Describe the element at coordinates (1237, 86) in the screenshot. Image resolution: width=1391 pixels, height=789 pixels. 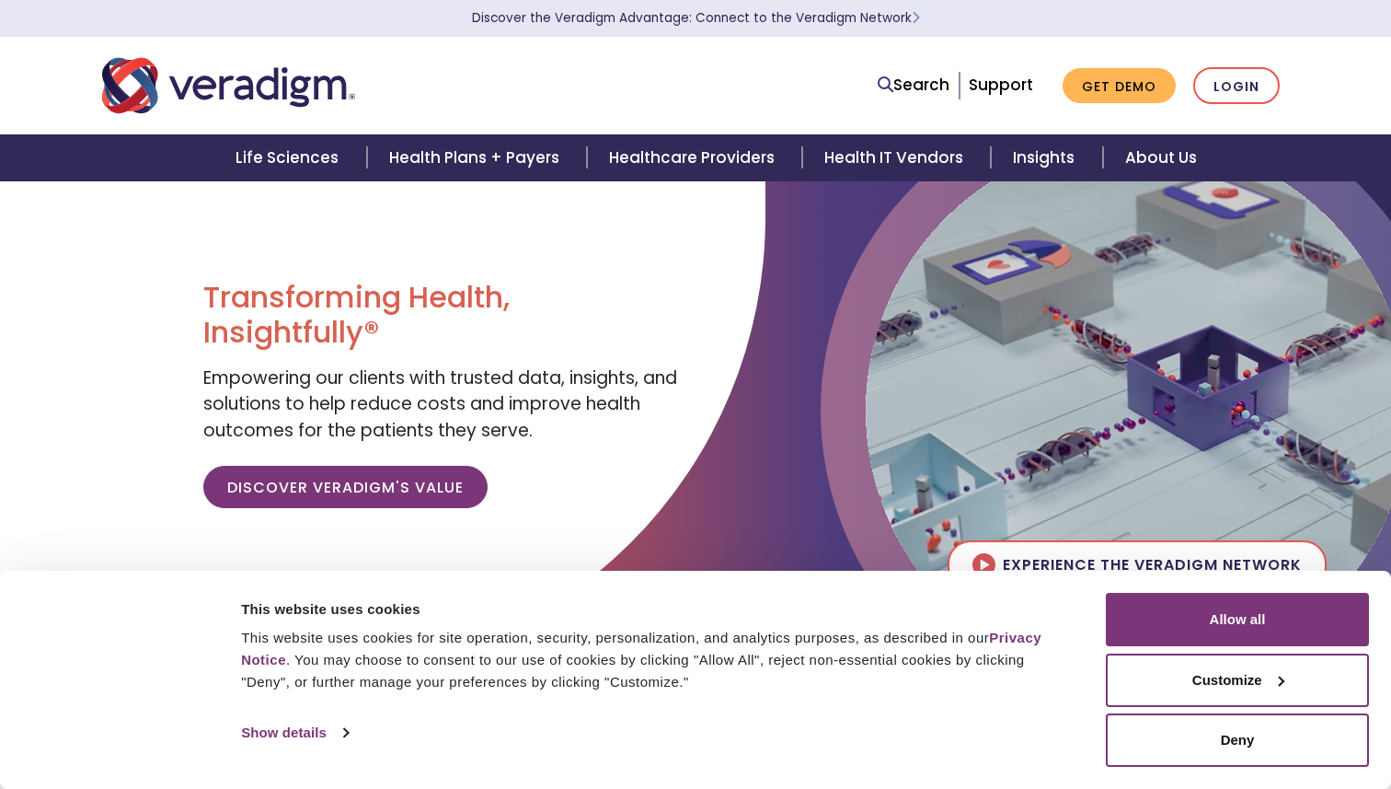
I see `a: Login` at that location.